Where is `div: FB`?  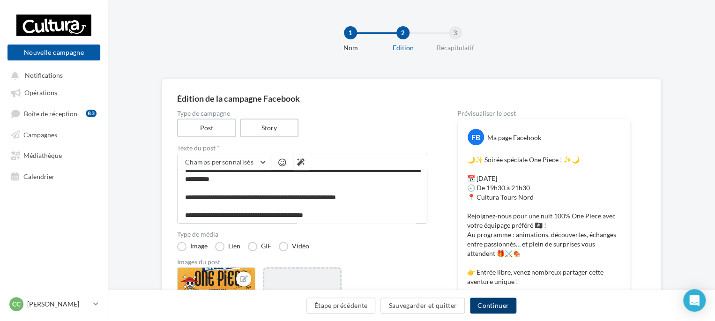 div: FB is located at coordinates (476, 137).